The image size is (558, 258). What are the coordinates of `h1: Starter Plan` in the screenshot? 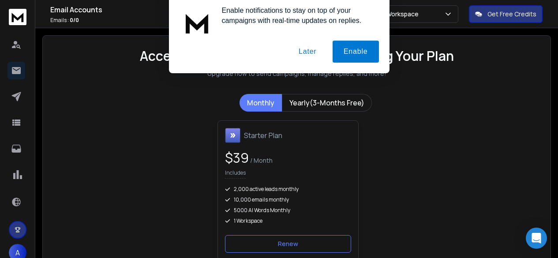 It's located at (263, 135).